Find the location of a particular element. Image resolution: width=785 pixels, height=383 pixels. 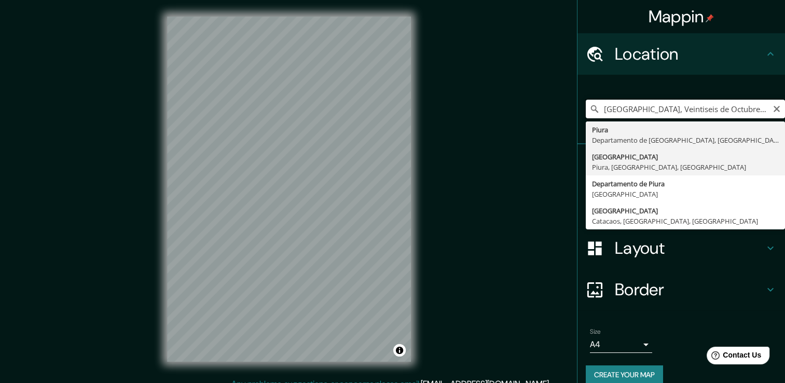

img: pin-icon.png is located at coordinates (710, 18).